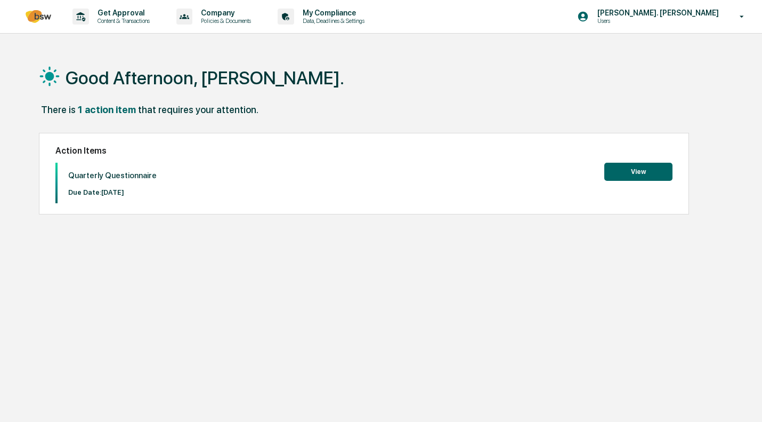  Describe the element at coordinates (38, 17) in the screenshot. I see `img: logo` at that location.